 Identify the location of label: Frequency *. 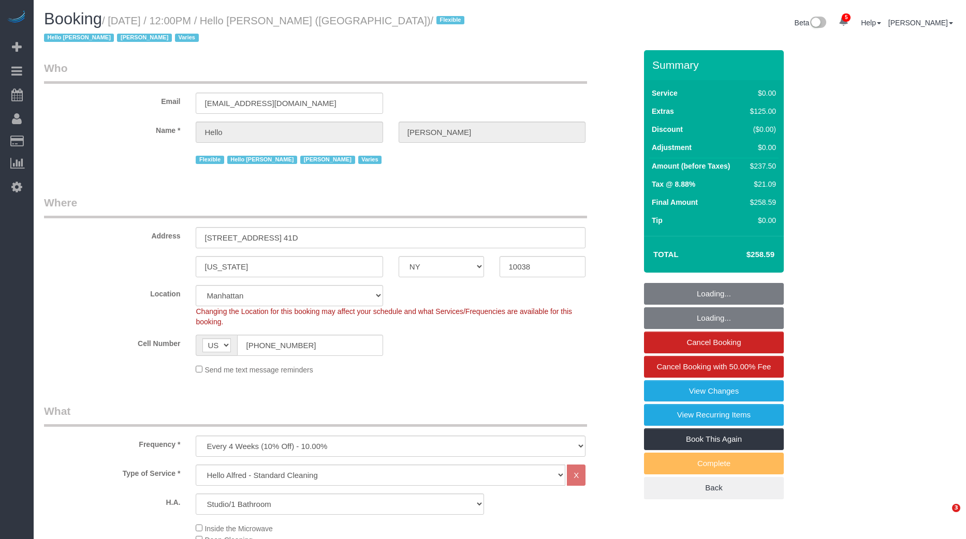
(112, 442).